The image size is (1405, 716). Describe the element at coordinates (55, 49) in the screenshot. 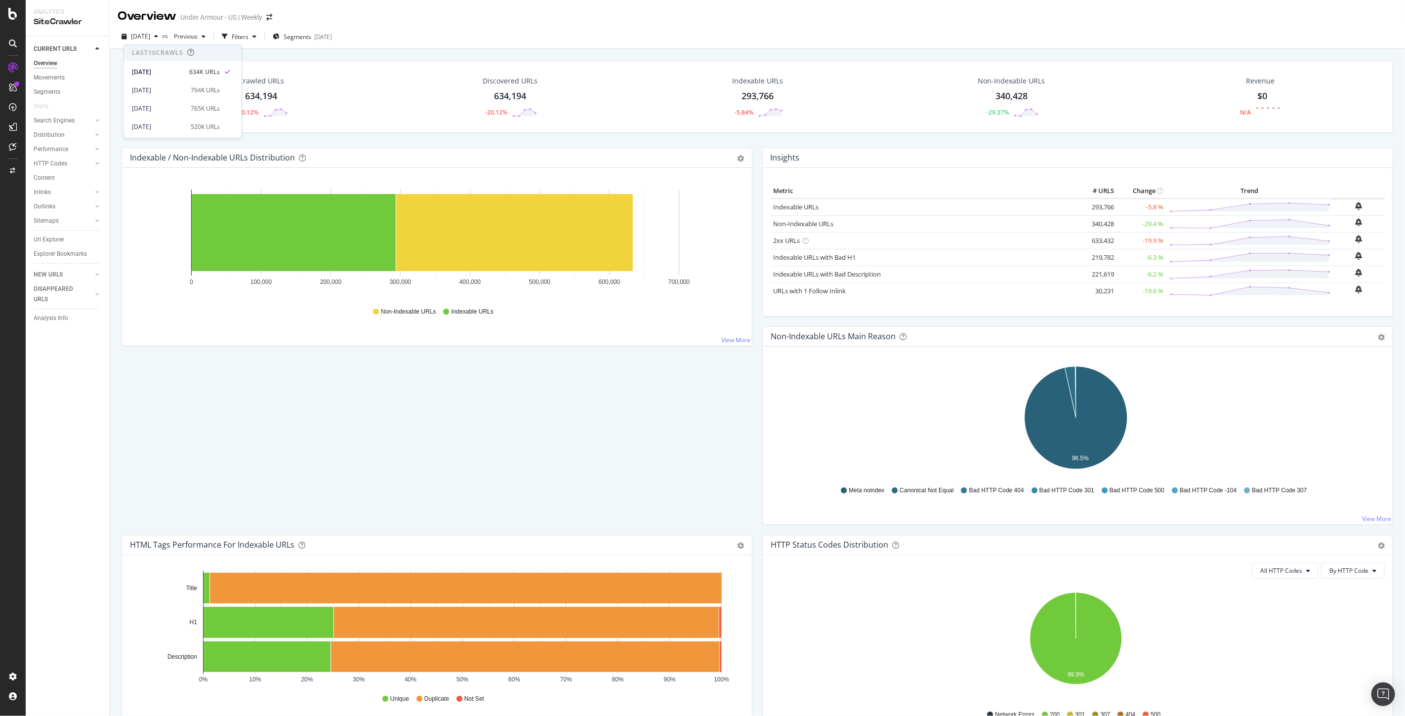

I see `div: CURRENT URLS` at that location.